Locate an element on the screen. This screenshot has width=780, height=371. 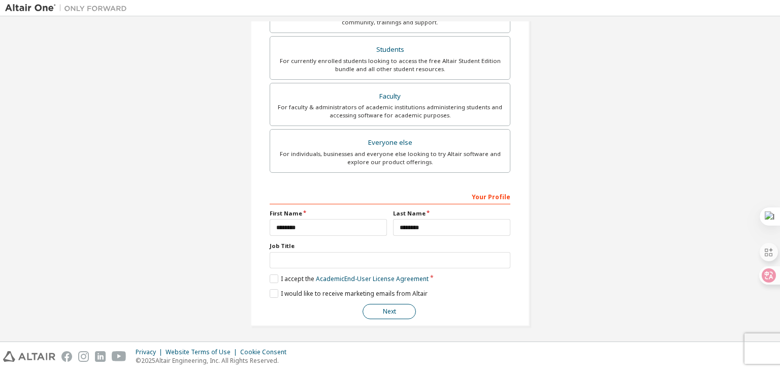
button: Next is located at coordinates (389, 311).